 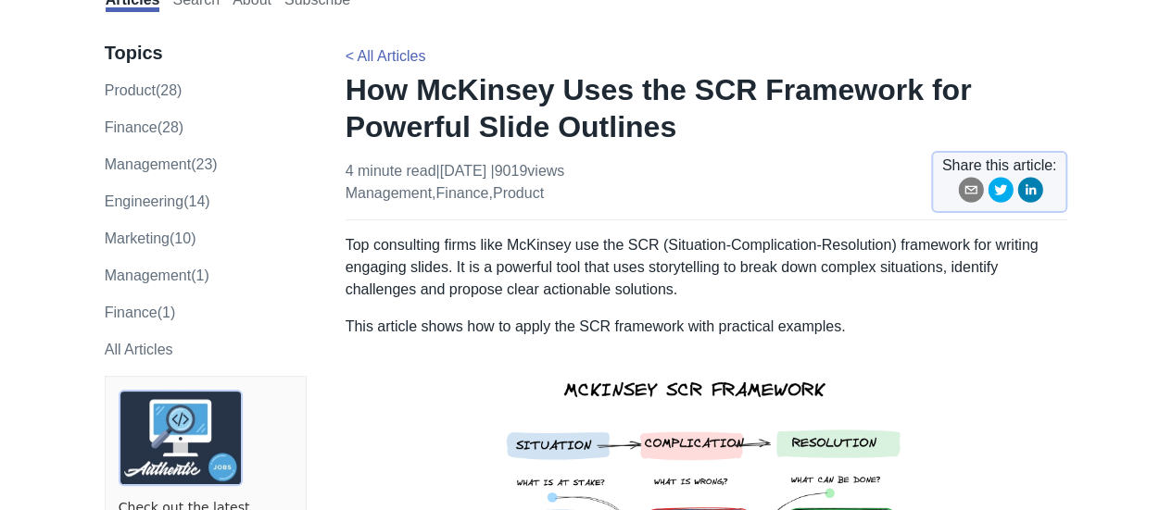 I want to click on span: Share this article:, so click(x=1000, y=166).